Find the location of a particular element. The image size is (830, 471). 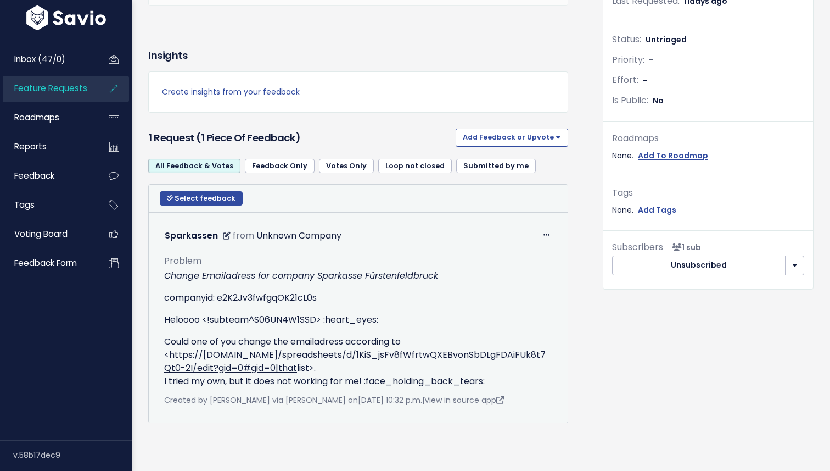

a: Feedback Only is located at coordinates (280, 166).